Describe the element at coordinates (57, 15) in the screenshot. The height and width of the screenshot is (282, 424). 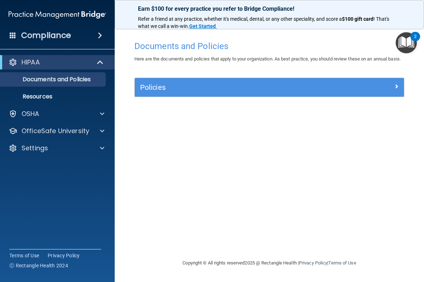
I see `img: PMB logo` at that location.